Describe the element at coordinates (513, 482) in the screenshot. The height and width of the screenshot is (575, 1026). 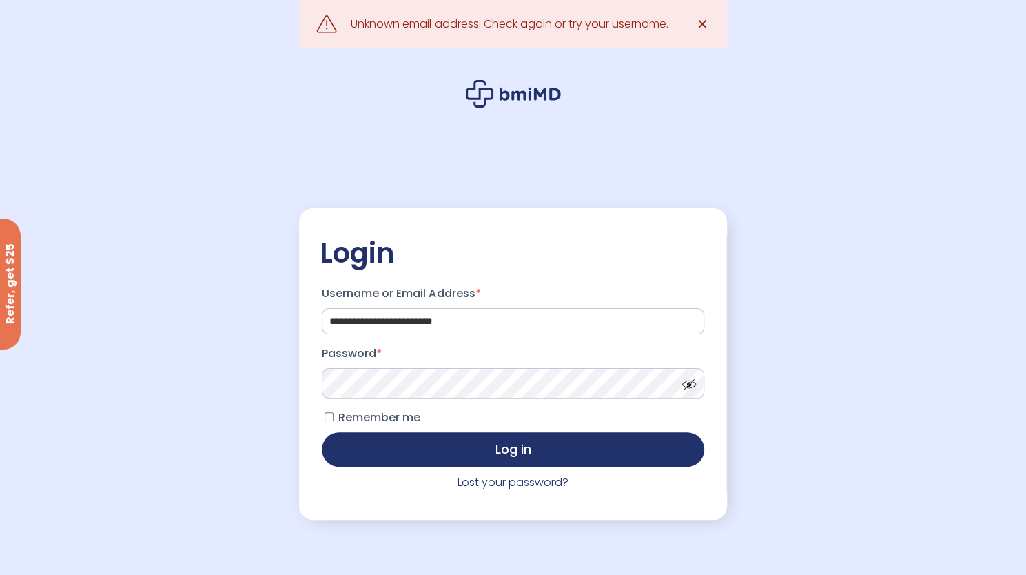
I see `a: Lost your password?` at that location.